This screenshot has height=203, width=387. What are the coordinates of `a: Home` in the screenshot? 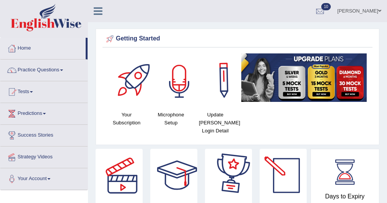 It's located at (43, 47).